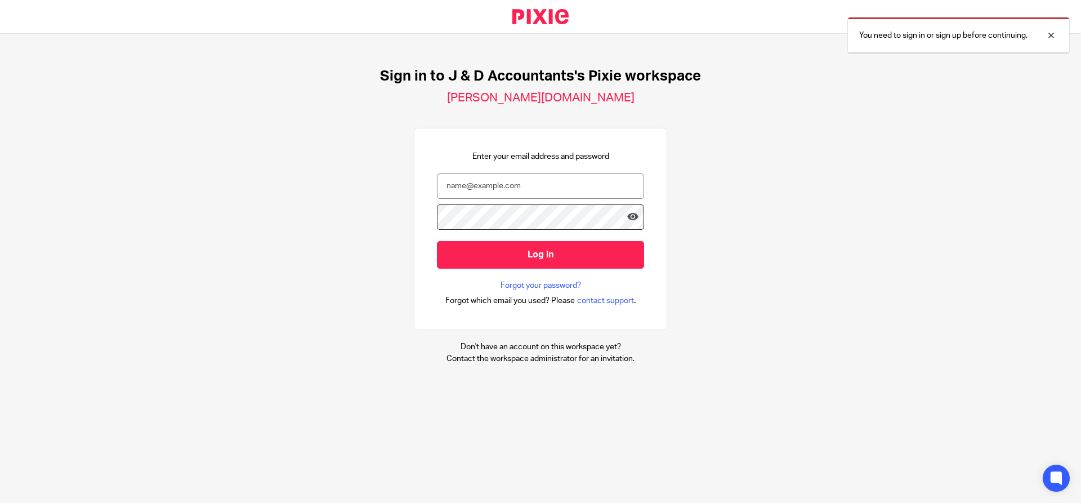  I want to click on span: Forgot which email you used? Please, so click(510, 301).